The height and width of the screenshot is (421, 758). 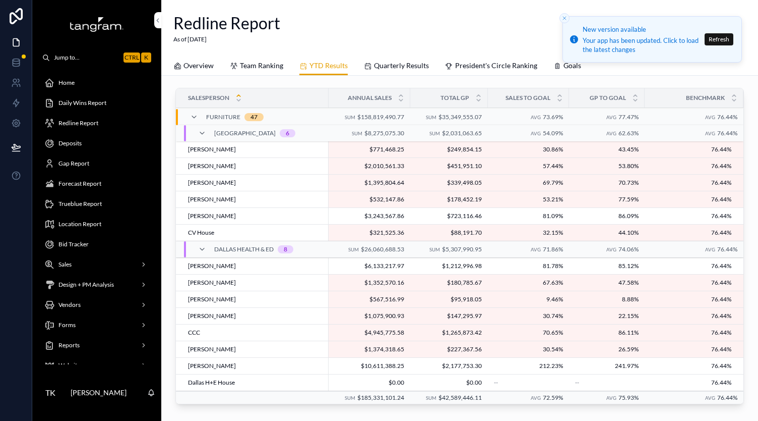 I want to click on span: GP to Goal, so click(x=608, y=98).